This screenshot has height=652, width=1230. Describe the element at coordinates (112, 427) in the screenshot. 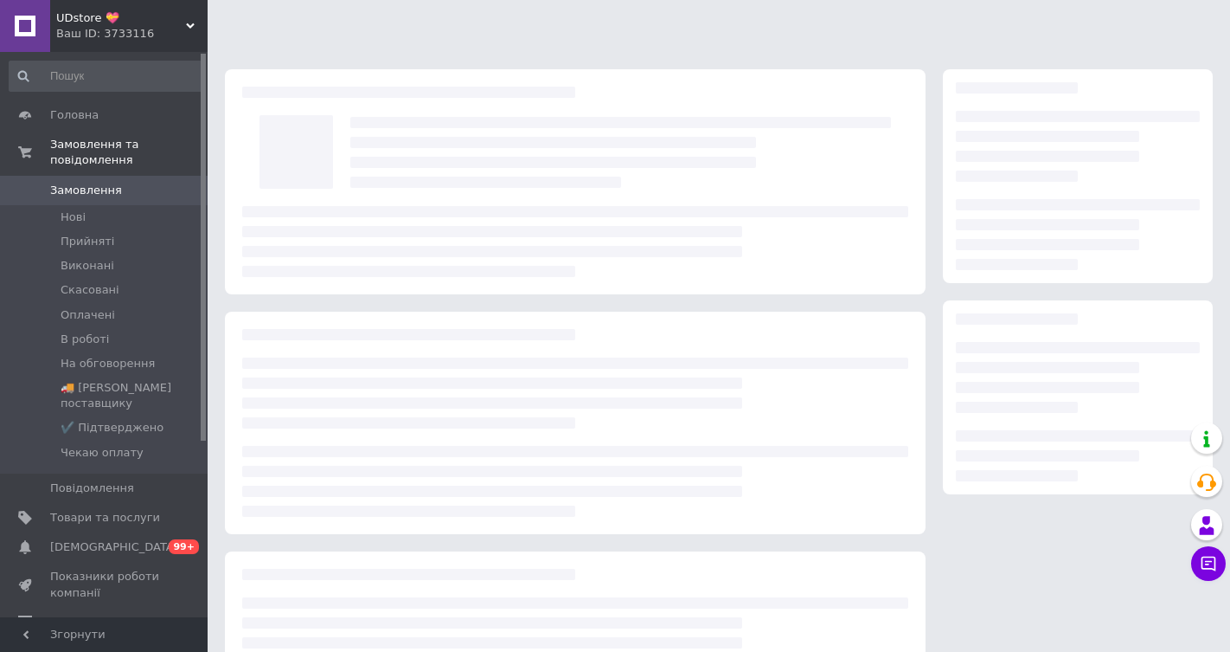

I see `span: ✔️ Підтверджено` at that location.